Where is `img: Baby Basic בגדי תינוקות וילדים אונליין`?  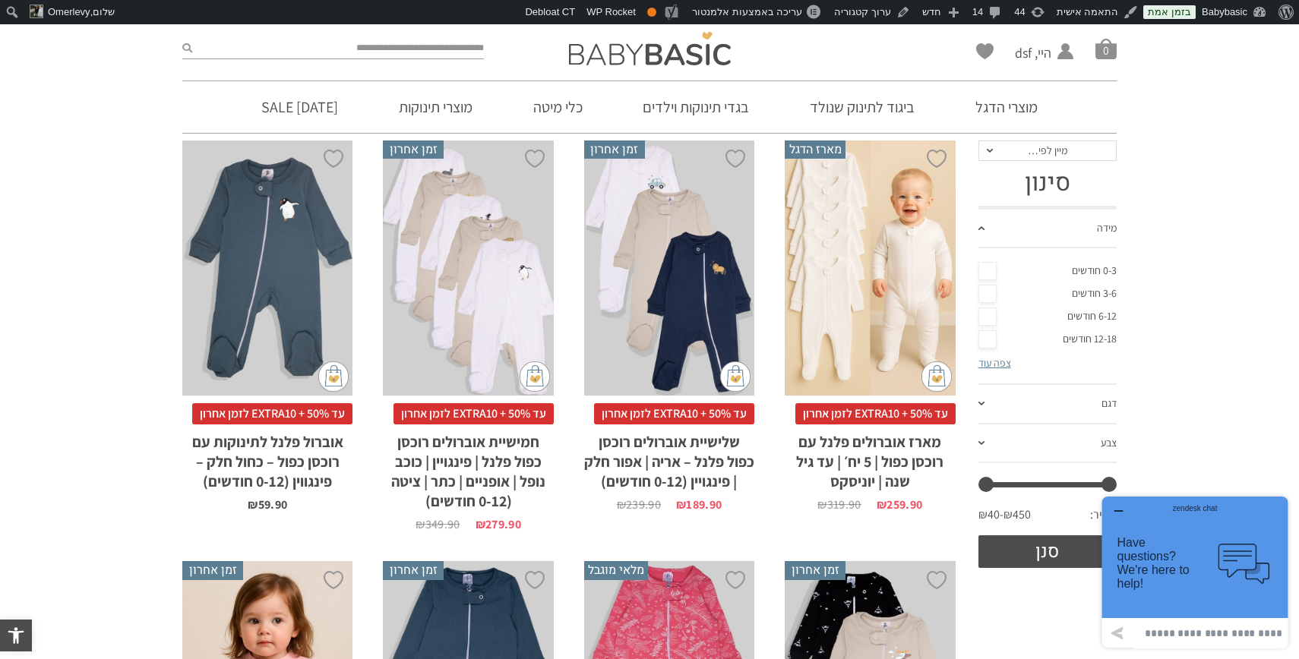 img: Baby Basic בגדי תינוקות וילדים אונליין is located at coordinates (650, 49).